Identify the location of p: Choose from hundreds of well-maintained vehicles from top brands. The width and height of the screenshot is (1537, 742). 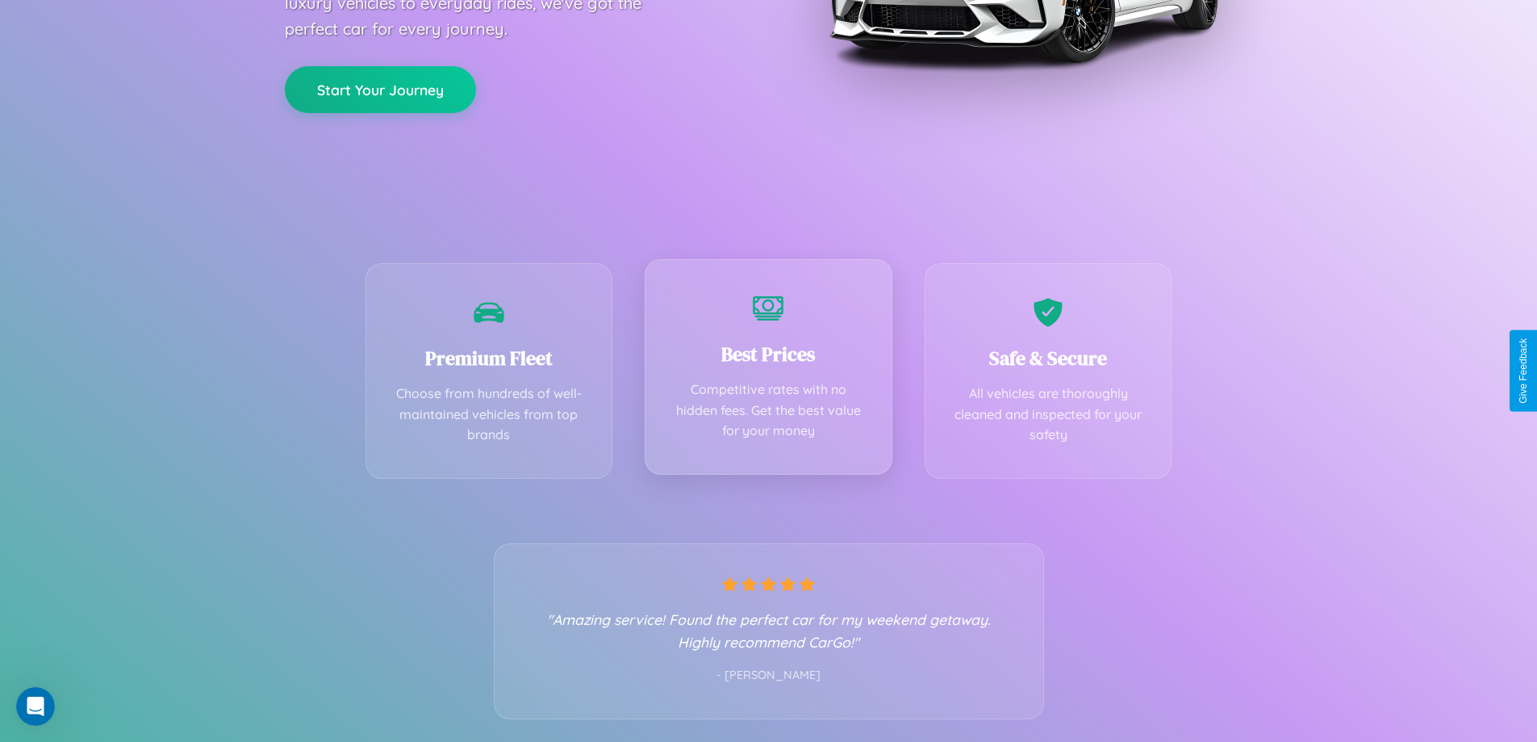
(489, 414).